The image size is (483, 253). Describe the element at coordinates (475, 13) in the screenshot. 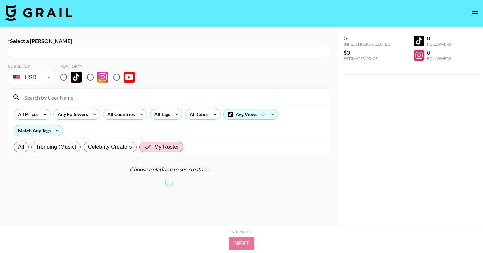

I see `button: open drawer` at that location.